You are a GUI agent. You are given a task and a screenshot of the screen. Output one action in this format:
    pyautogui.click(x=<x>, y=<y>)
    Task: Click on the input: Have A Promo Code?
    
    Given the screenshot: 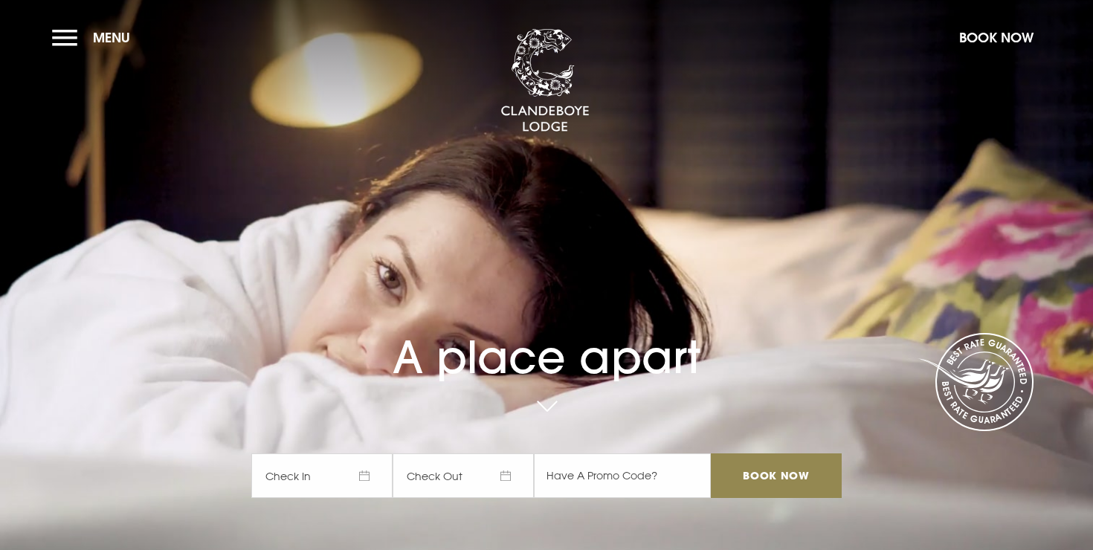 What is the action you would take?
    pyautogui.click(x=623, y=476)
    